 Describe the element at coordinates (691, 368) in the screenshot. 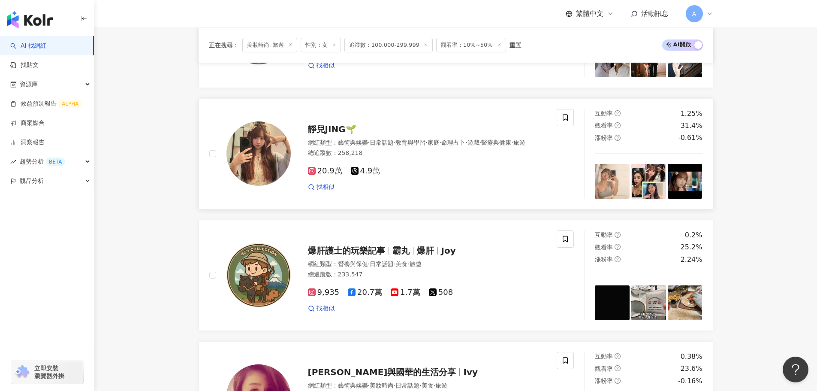

I see `div: 23.6%` at that location.